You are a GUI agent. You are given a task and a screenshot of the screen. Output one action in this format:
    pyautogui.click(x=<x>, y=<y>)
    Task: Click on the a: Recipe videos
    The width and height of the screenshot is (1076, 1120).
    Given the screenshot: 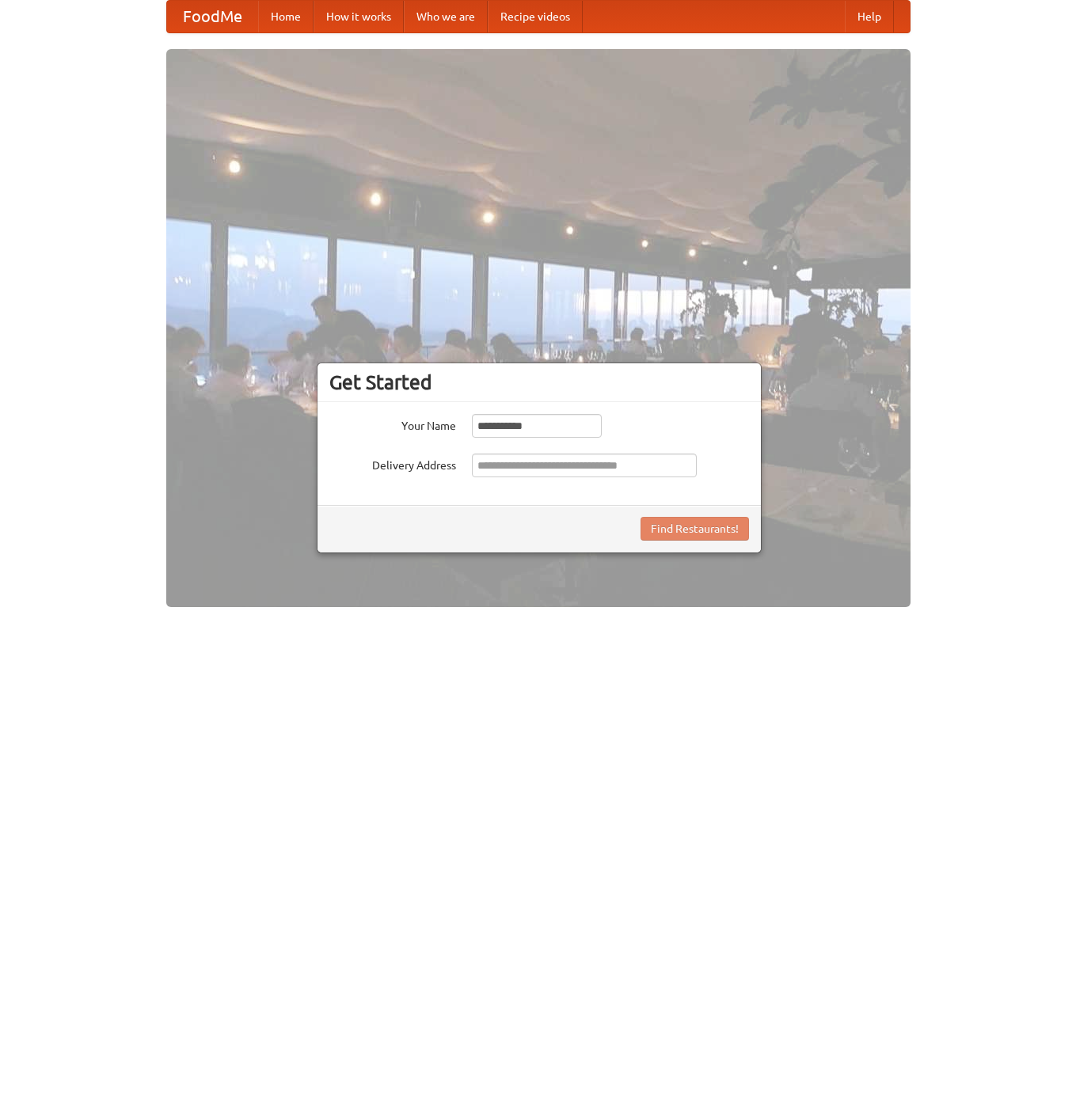 What is the action you would take?
    pyautogui.click(x=535, y=16)
    